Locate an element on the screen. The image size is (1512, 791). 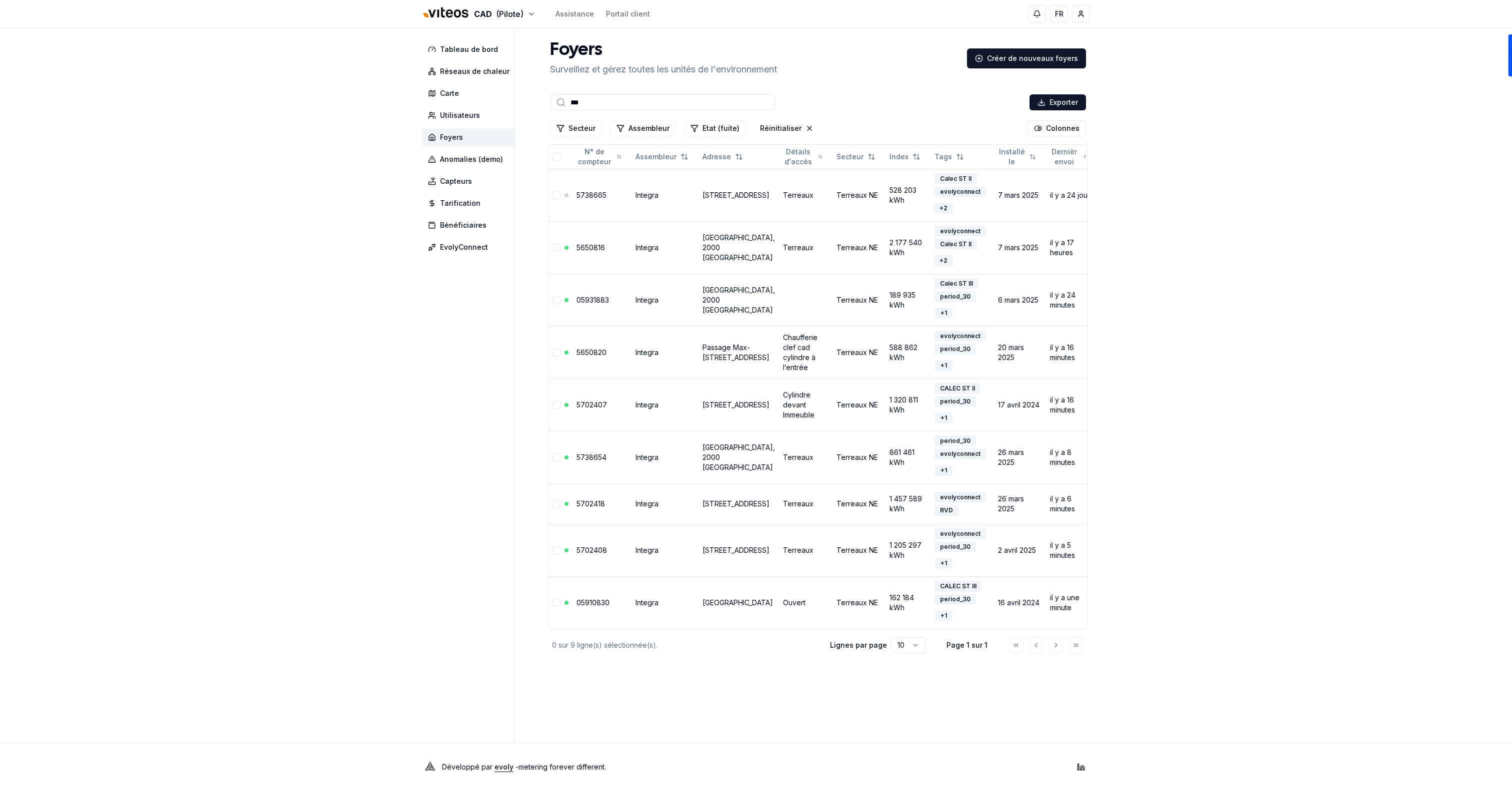
span: Dernièr envoi is located at coordinates (1064, 157).